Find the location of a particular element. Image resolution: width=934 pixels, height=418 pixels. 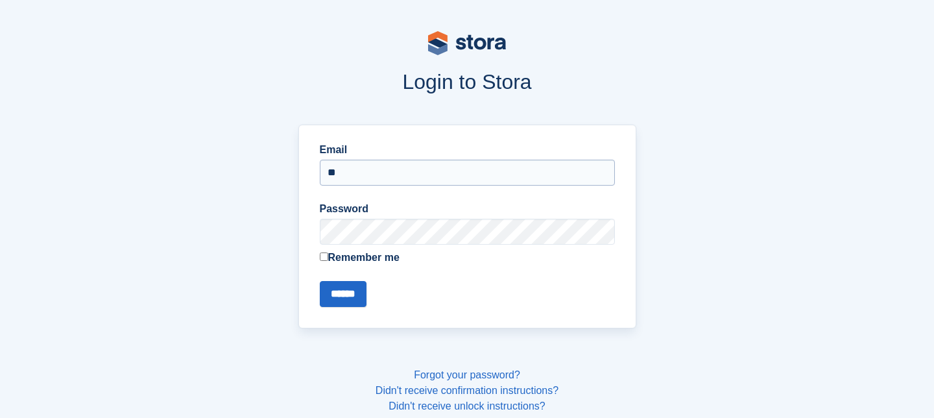

img: stora-logo-53a41332b3708ae10de48c4981b4e9114cc0af31d8433b30ea865607fb682f29.svg is located at coordinates (467, 43).